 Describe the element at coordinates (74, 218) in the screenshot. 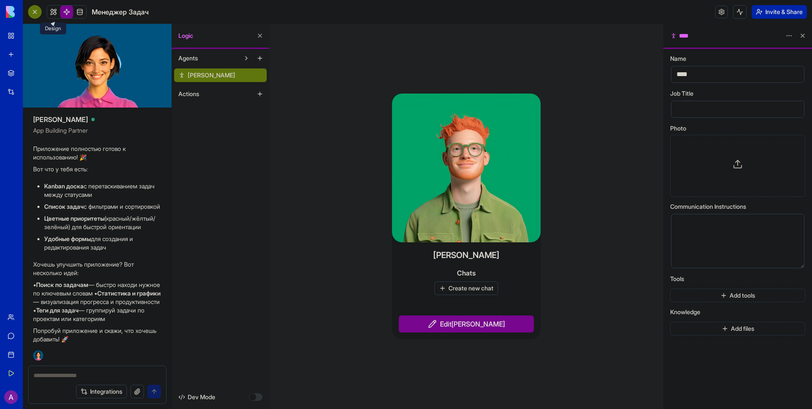

I see `strong: Цветные приоритеты` at that location.